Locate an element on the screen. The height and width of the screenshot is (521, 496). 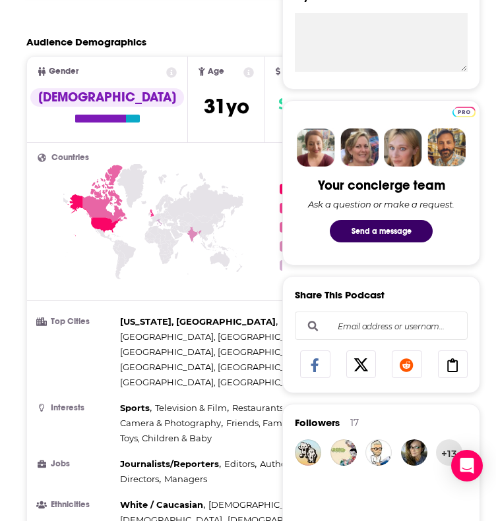
a: okjill is located at coordinates (414, 453).